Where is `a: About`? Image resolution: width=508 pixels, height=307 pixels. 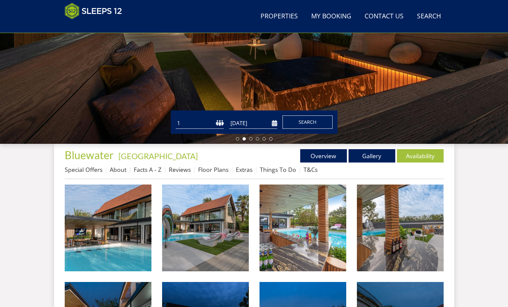
a: About is located at coordinates (118, 169).